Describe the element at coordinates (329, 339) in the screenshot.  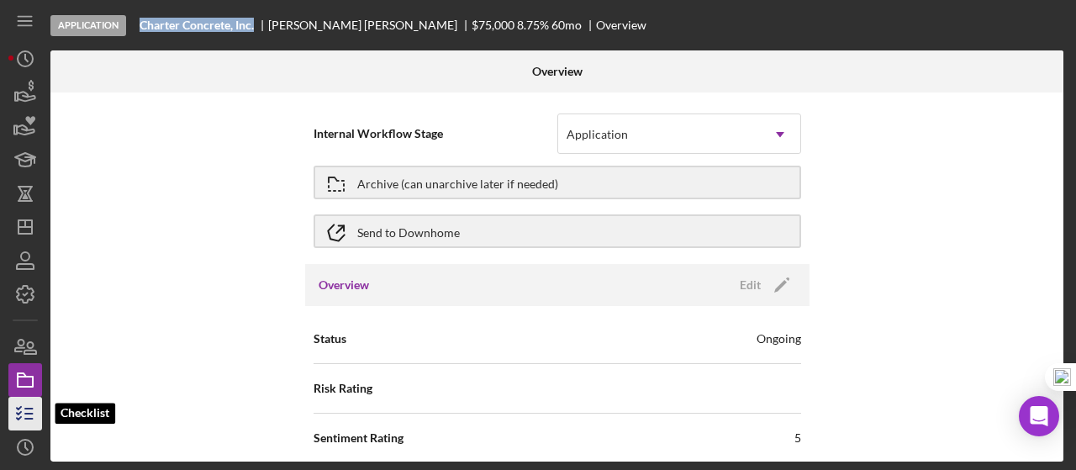
I see `span: Status` at that location.